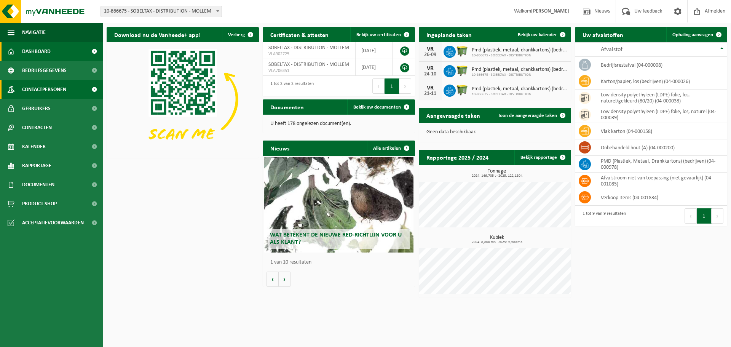  Describe the element at coordinates (391, 148) in the screenshot. I see `a: Alle artikelen` at that location.